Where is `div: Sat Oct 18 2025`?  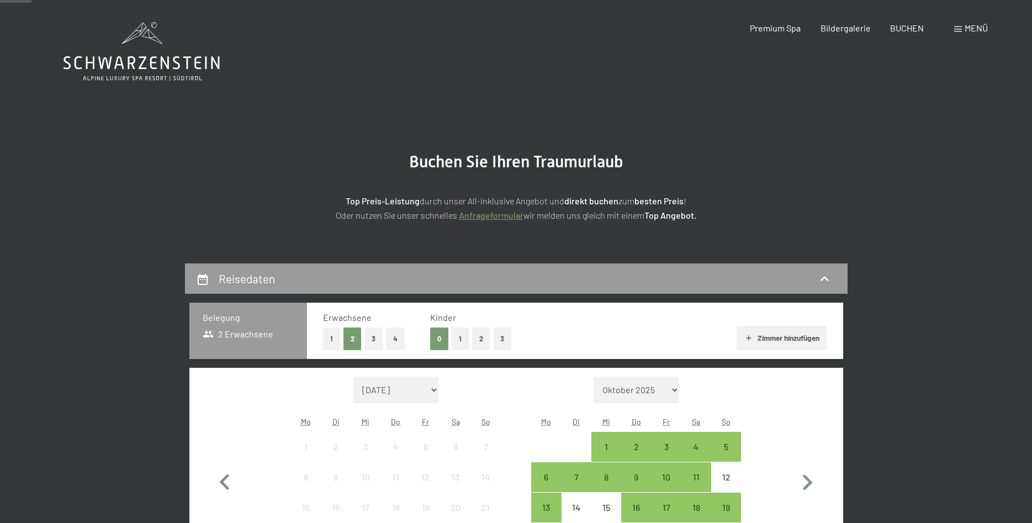 div: Sat Oct 18 2025 is located at coordinates (696, 507).